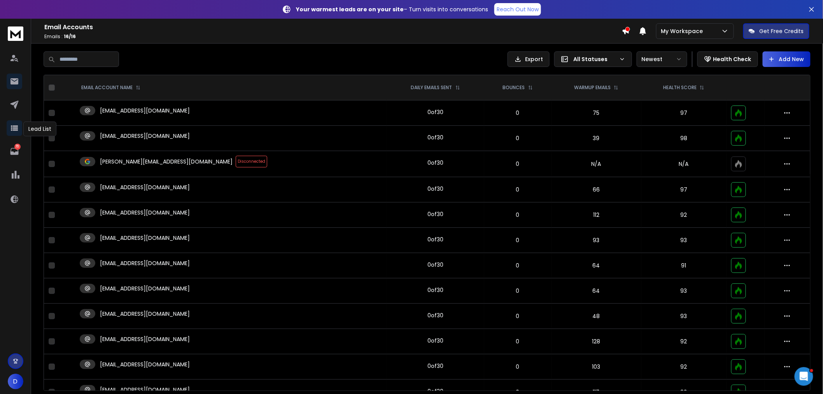  Describe the element at coordinates (596, 189) in the screenshot. I see `td: 66` at that location.